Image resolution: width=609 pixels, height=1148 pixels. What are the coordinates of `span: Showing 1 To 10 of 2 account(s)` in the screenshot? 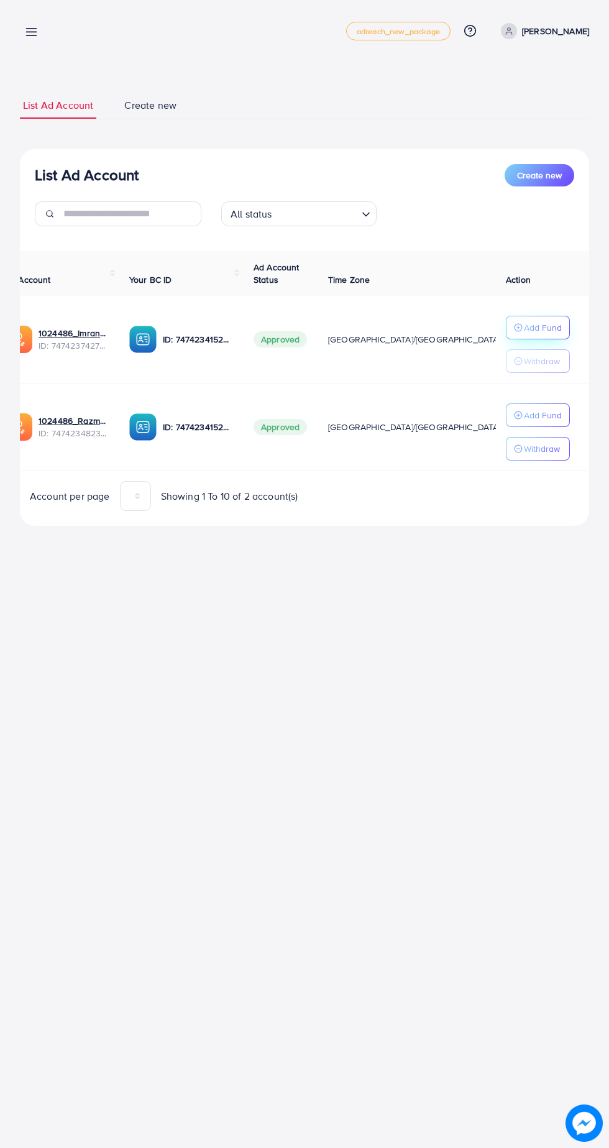 It's located at (229, 496).